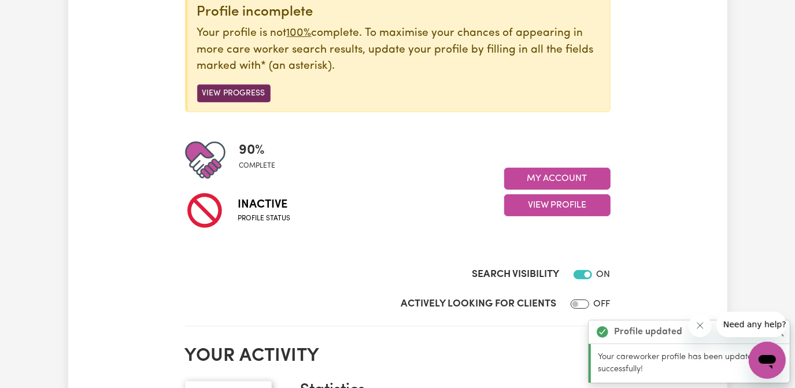 The image size is (795, 388). Describe the element at coordinates (262, 160) in the screenshot. I see `div: Profile completeness: 90%` at that location.